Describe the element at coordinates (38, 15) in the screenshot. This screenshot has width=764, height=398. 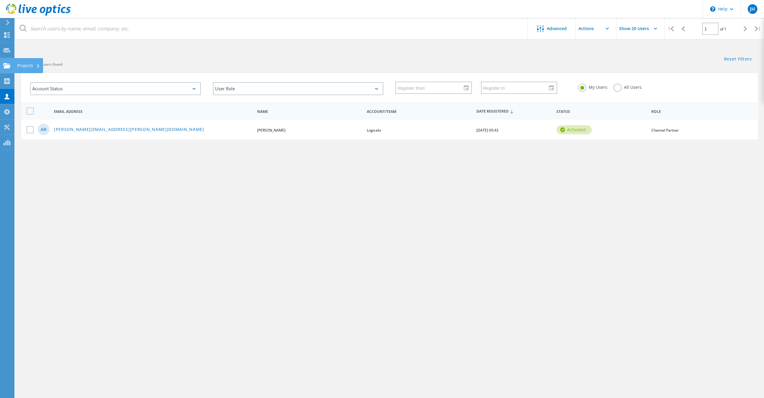
I see `a: Live Optics Dashboard` at that location.